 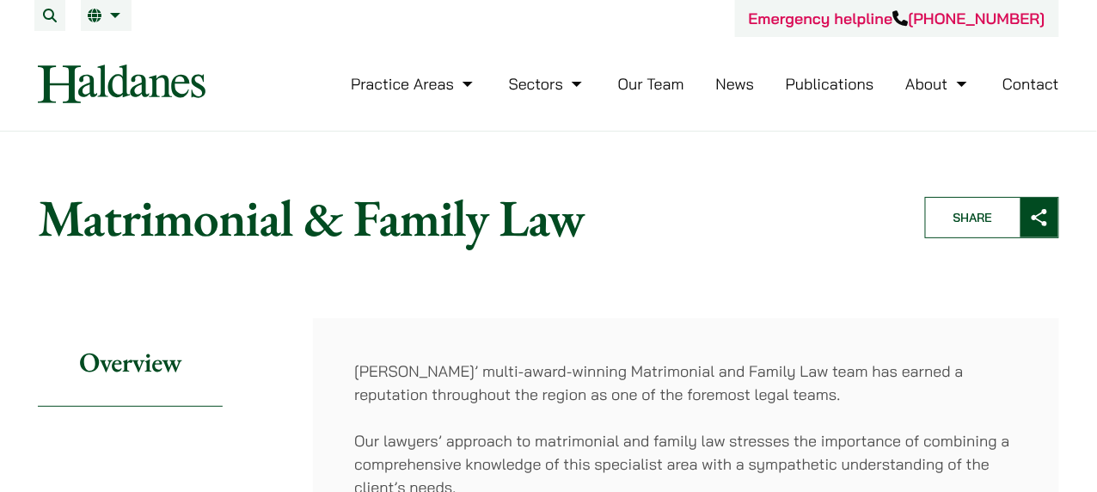 What do you see at coordinates (938, 83) in the screenshot?
I see `a: About` at bounding box center [938, 83].